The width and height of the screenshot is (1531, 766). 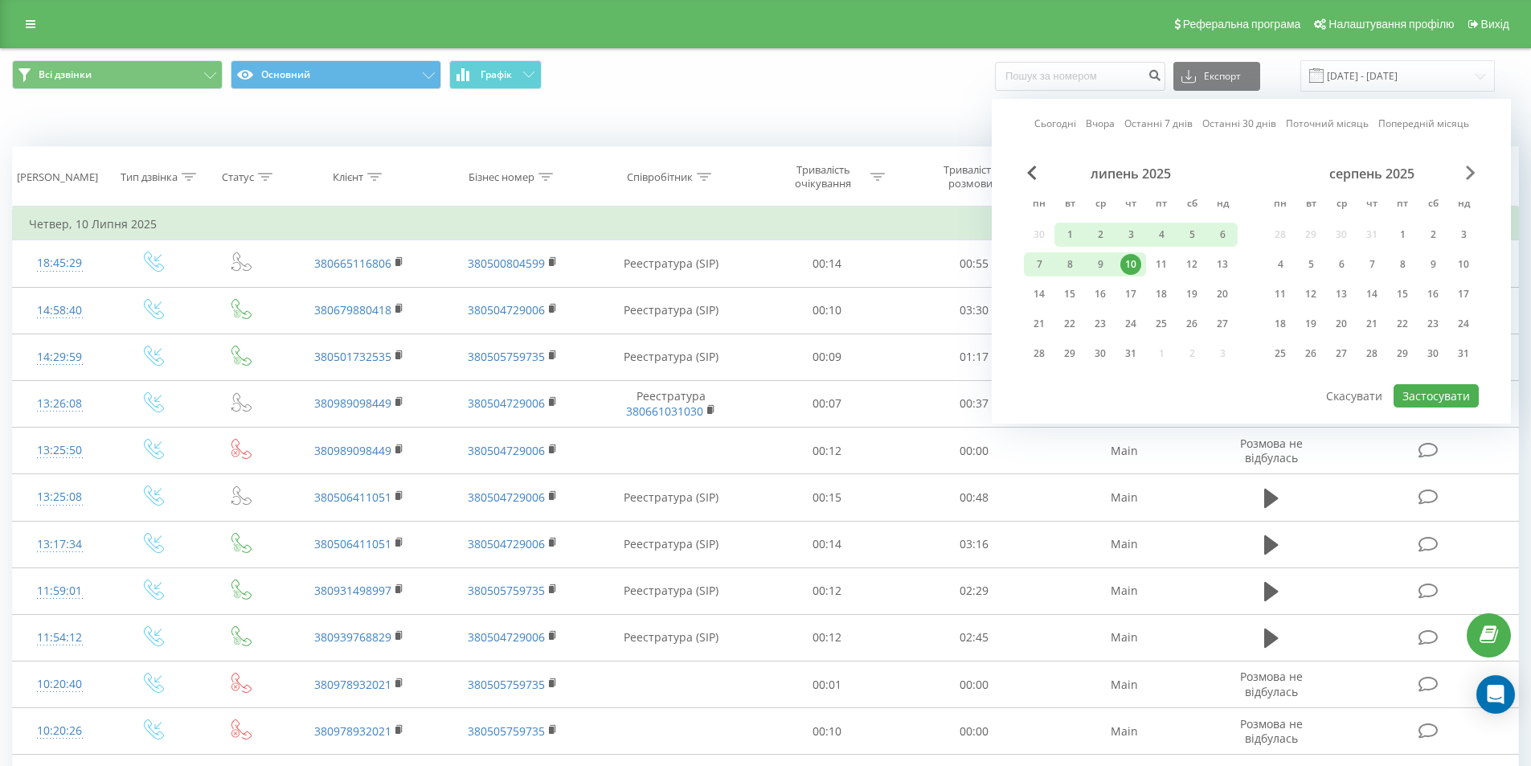 I want to click on abbr: четвер, so click(x=1372, y=205).